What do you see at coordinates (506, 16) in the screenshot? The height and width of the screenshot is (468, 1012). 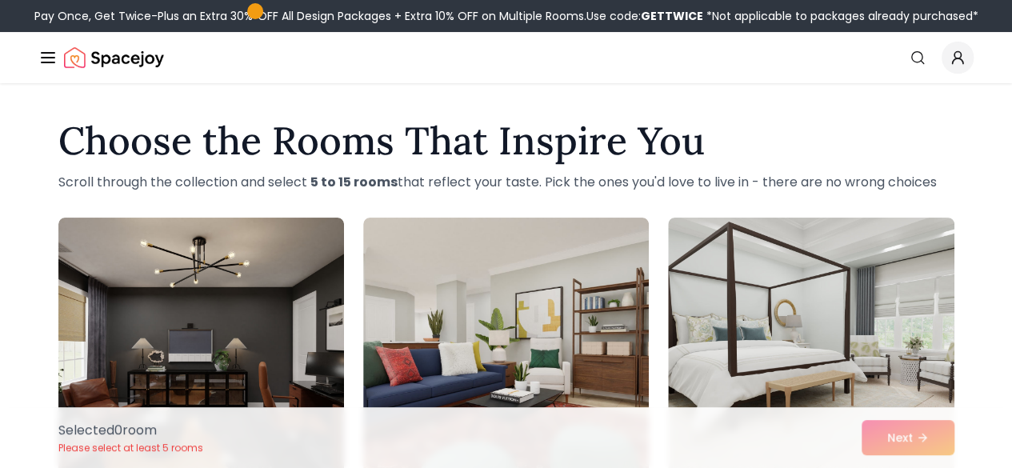 I see `div: Pay Once, Get Twice-Plus an Extra 30% OFF All Design Packages + Extra 10% OFF on Multiple Rooms.` at bounding box center [506, 16].